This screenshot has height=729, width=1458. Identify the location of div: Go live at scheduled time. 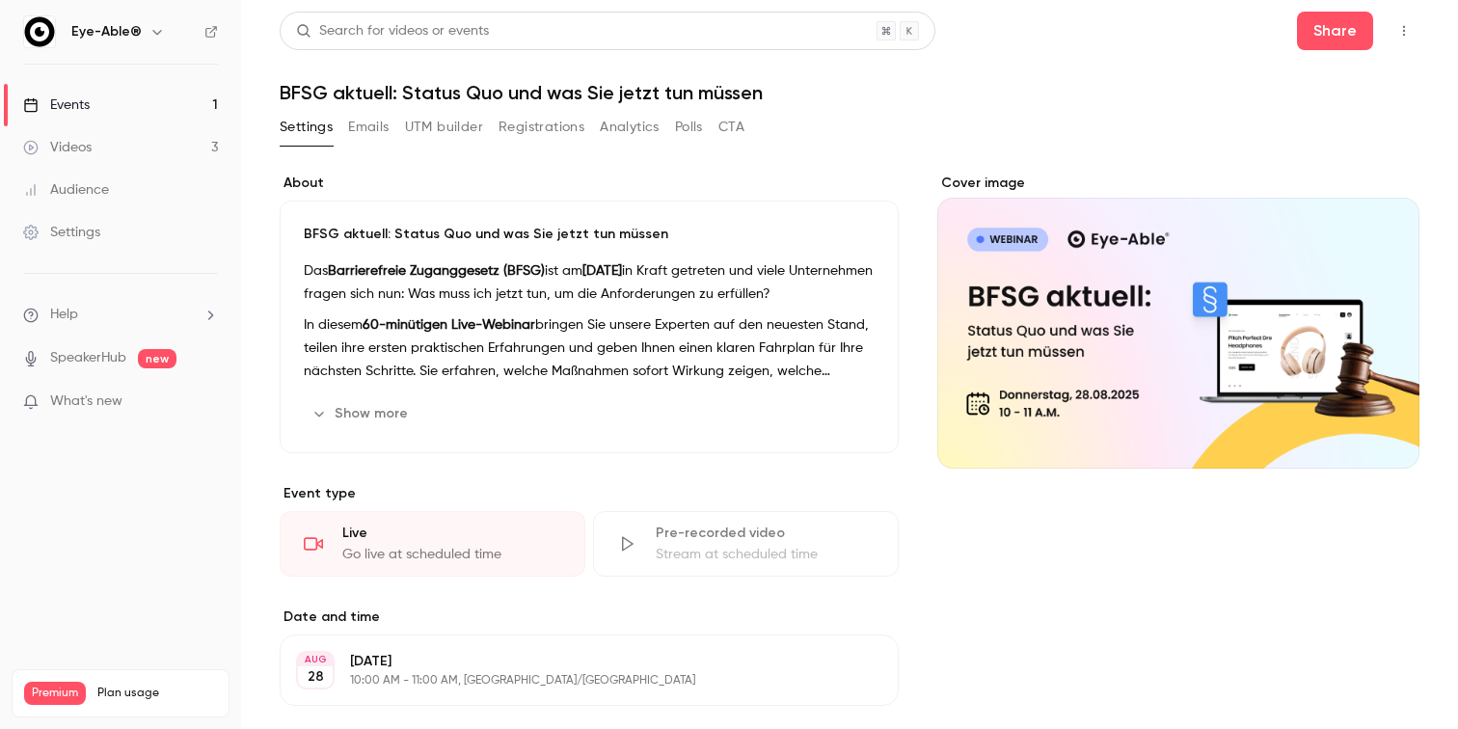
(451, 555).